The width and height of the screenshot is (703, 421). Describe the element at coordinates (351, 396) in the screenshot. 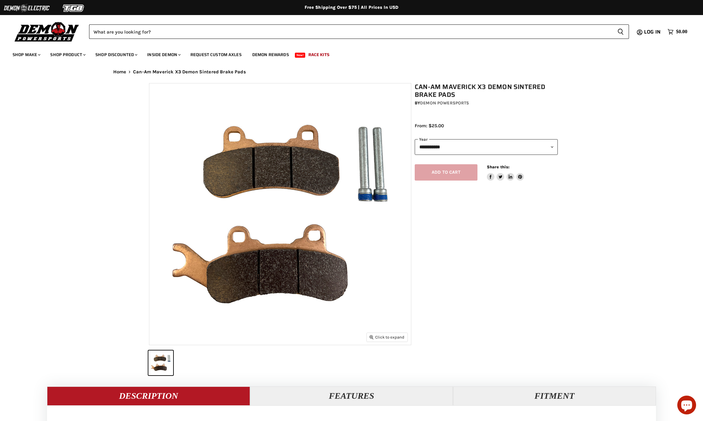

I see `button: Features` at that location.